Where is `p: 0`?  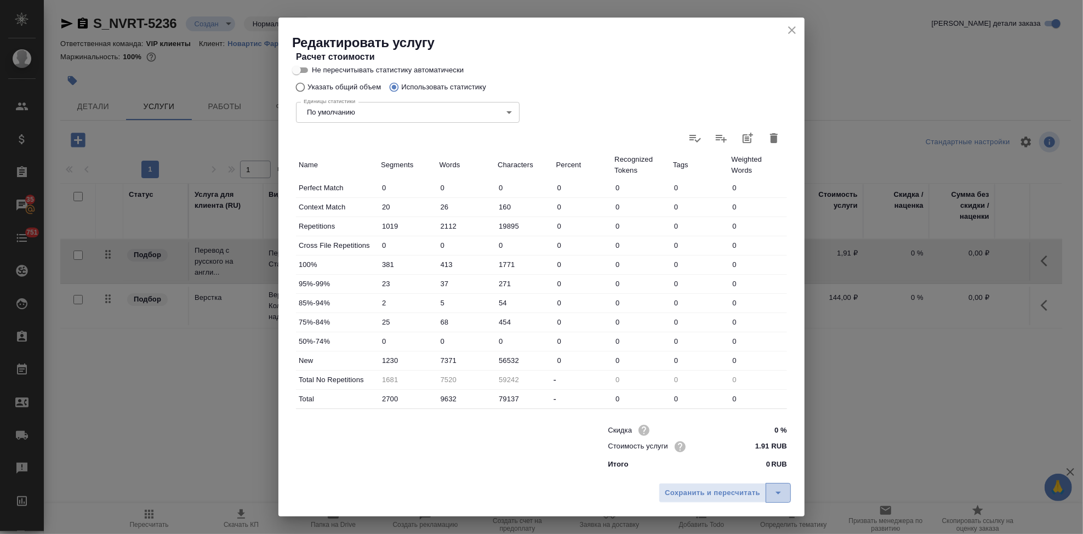 p: 0 is located at coordinates (768, 464).